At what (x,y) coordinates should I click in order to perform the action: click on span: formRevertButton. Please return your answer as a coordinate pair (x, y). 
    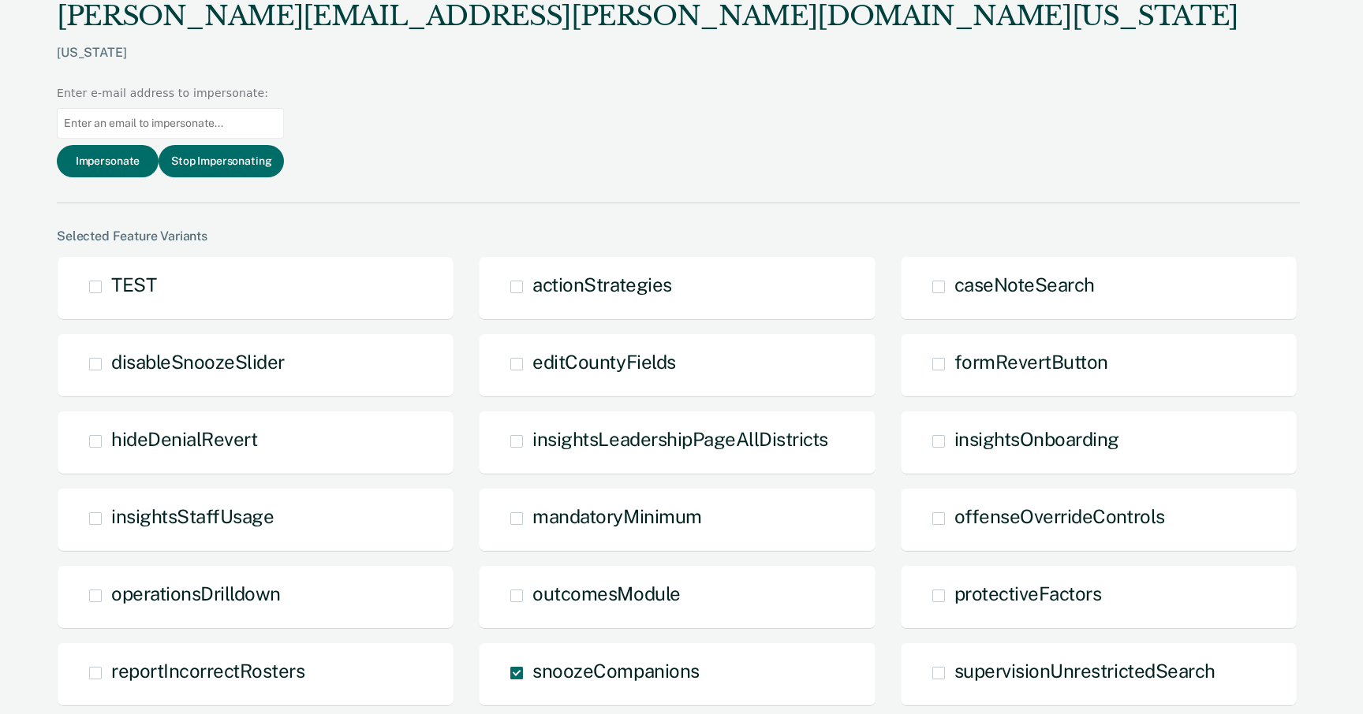
    Looking at the image, I should click on (1031, 362).